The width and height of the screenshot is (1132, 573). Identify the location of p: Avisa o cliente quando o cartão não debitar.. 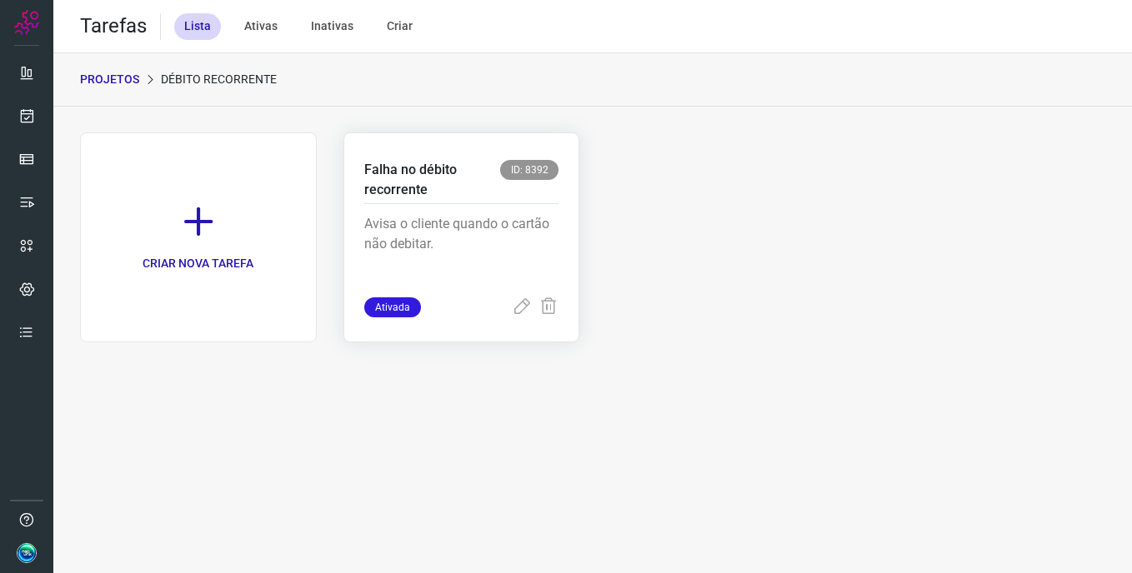
(462, 256).